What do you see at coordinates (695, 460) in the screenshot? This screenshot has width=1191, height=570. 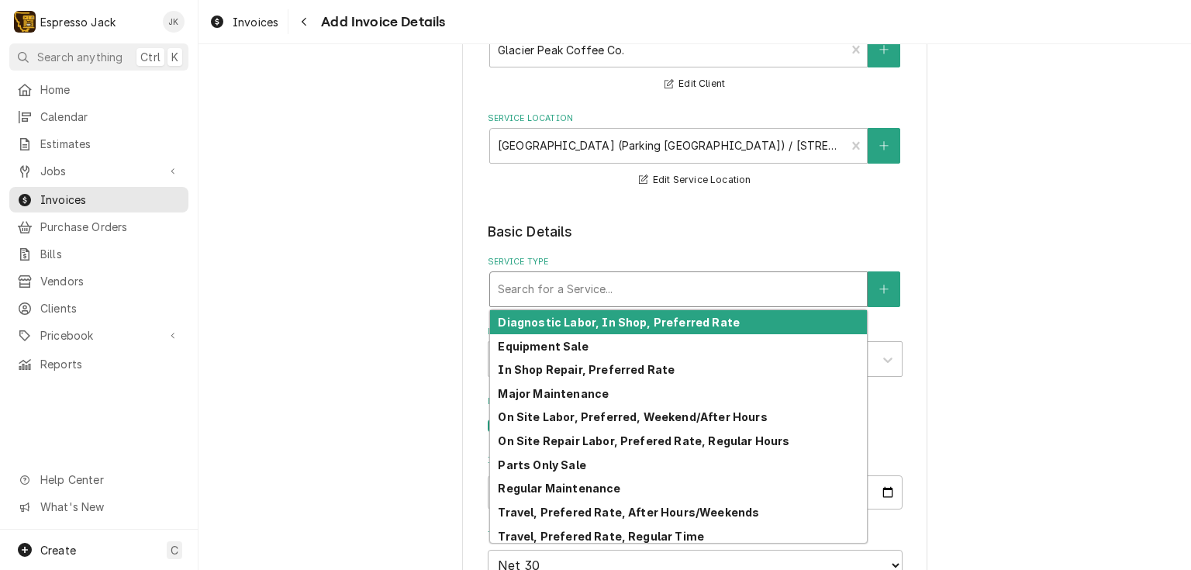 I see `label: Issue Date` at bounding box center [695, 460].